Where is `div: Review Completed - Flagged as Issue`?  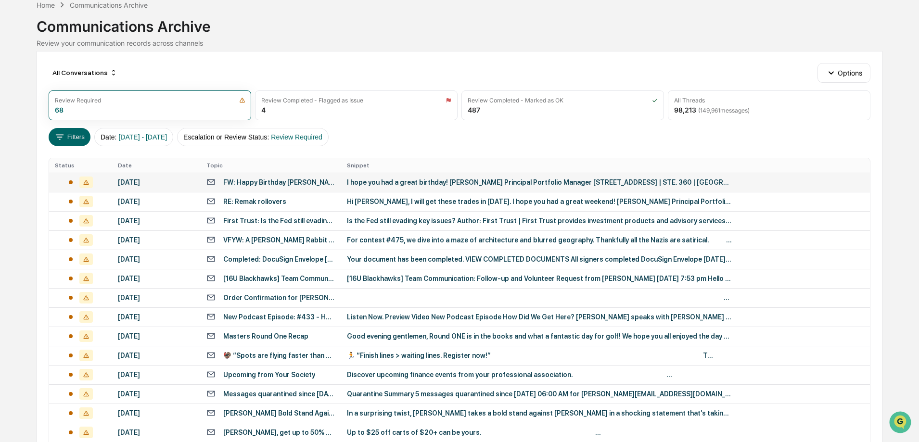
div: Review Completed - Flagged as Issue is located at coordinates (312, 100).